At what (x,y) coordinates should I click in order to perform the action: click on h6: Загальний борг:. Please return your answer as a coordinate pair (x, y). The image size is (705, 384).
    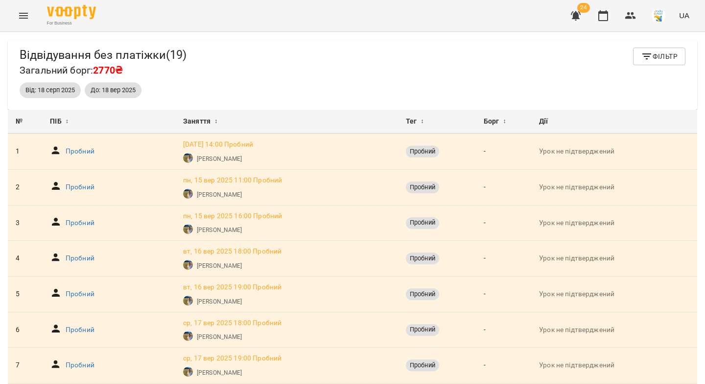
    Looking at the image, I should click on (103, 70).